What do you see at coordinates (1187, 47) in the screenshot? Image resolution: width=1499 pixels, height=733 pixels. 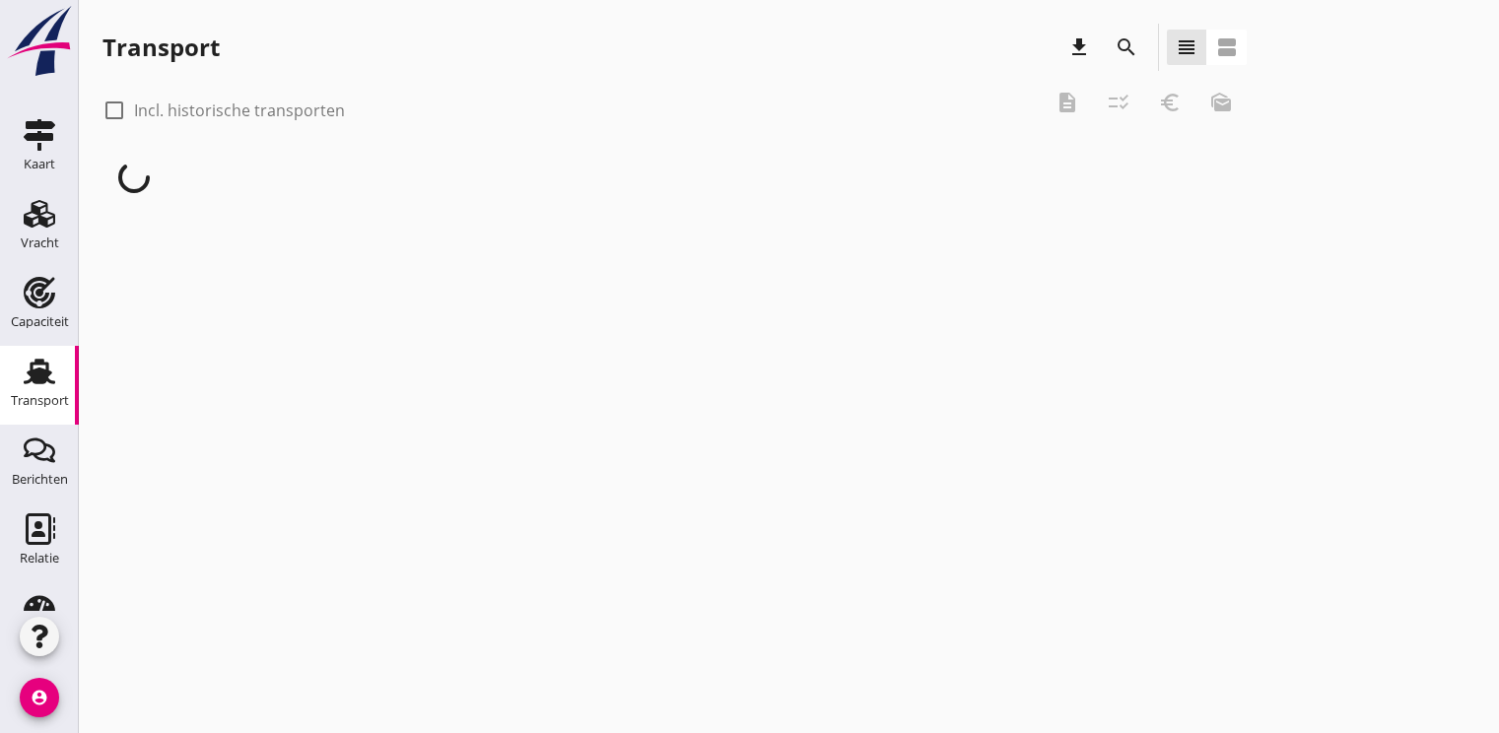 I see `i: view_headline` at bounding box center [1187, 47].